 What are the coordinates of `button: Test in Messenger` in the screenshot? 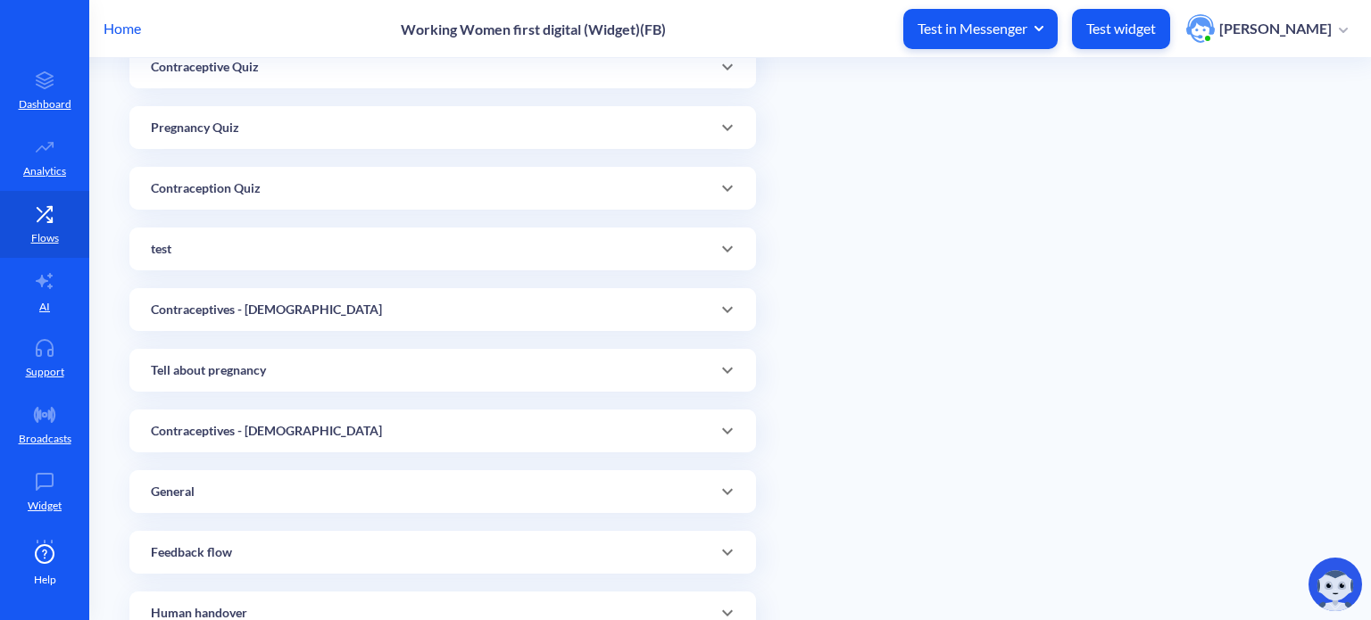 It's located at (980, 29).